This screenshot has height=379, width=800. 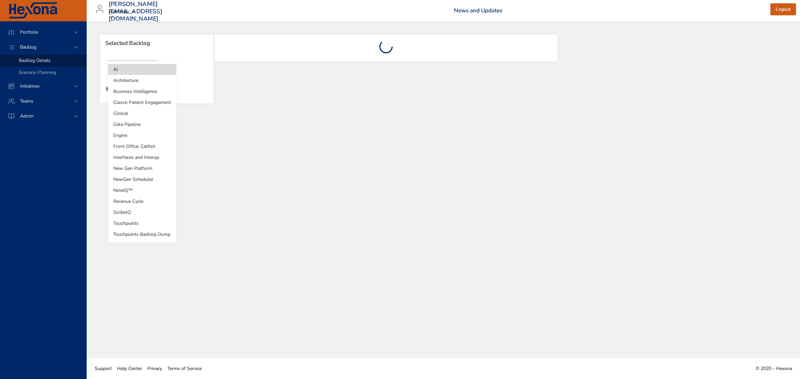 I want to click on li: Front Office: Catfish, so click(x=142, y=146).